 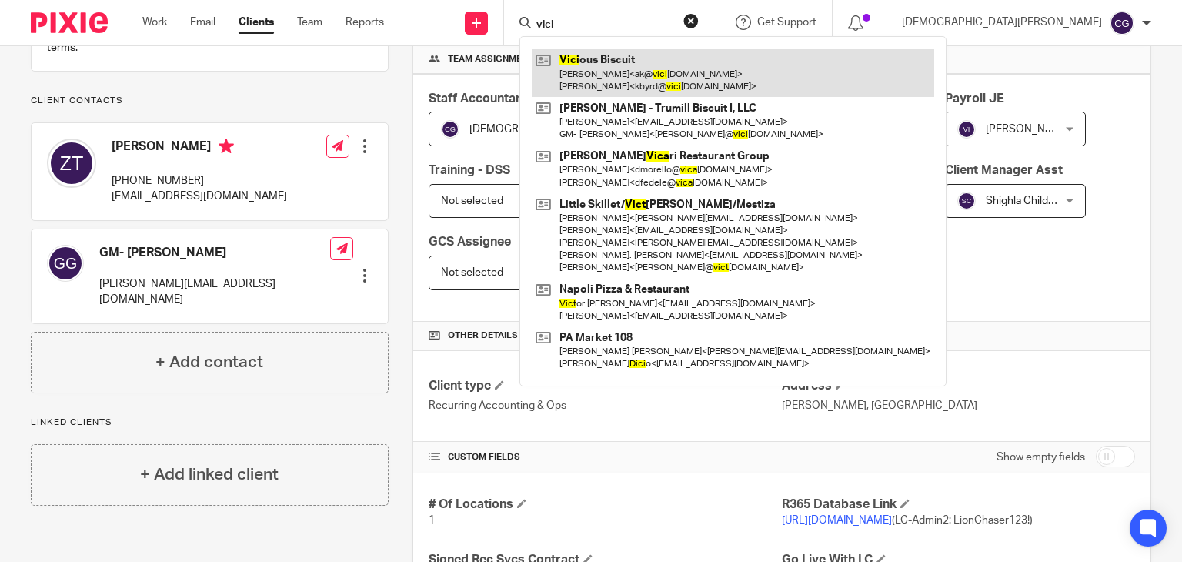 What do you see at coordinates (209, 474) in the screenshot?
I see `h4: + Add linked client` at bounding box center [209, 474].